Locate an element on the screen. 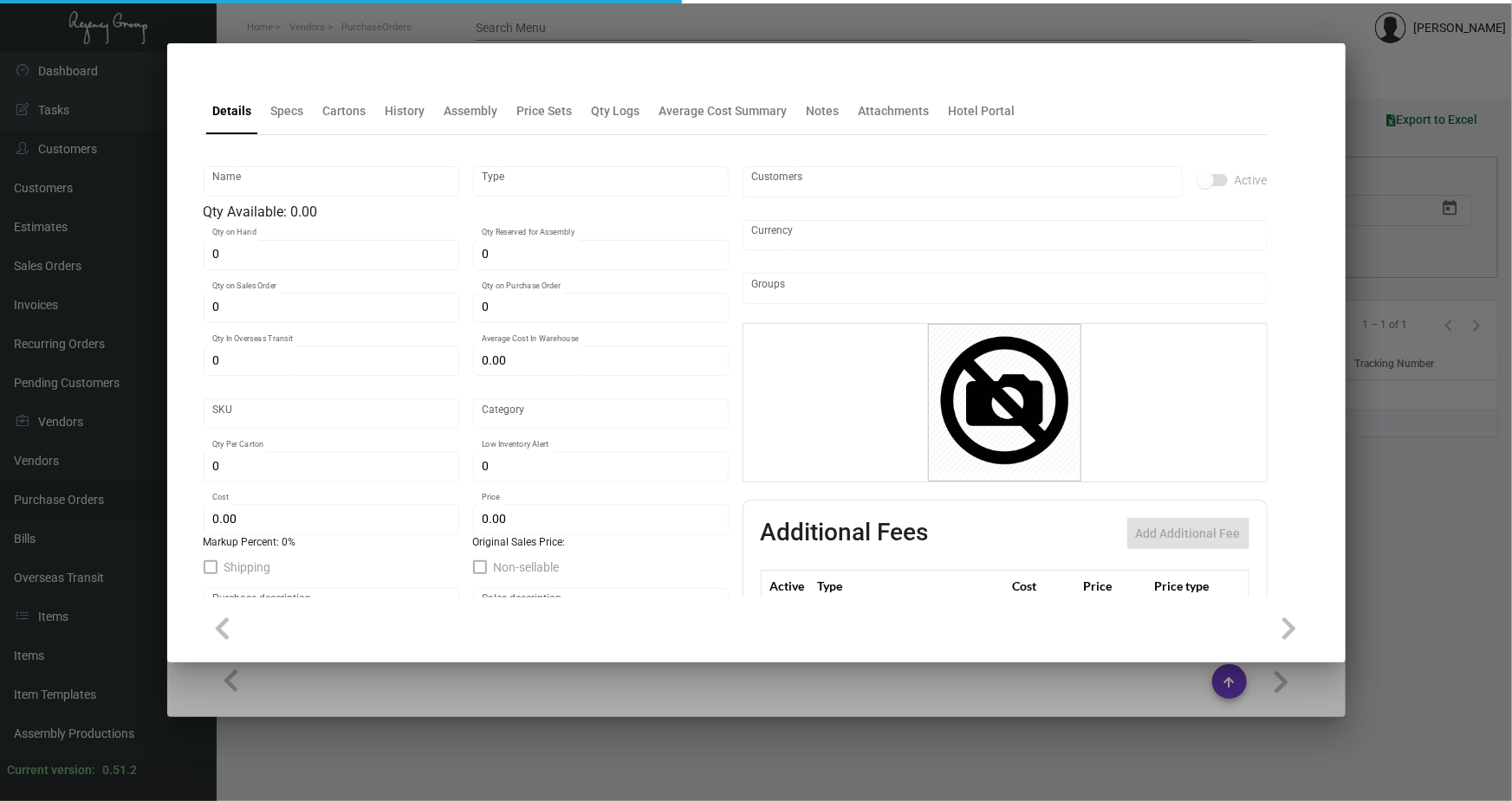 The image size is (1512, 801). div: Notes is located at coordinates (823, 111).